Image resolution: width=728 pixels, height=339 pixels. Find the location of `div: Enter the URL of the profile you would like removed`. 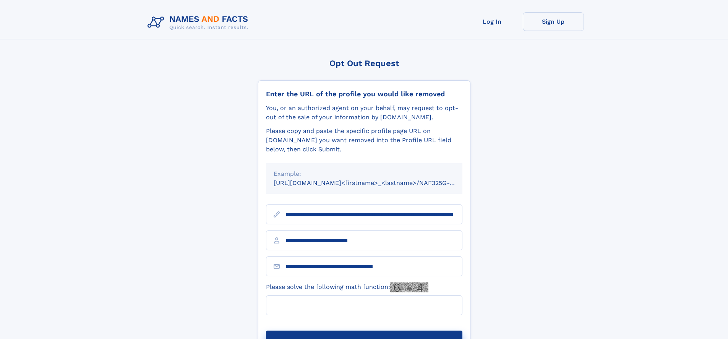

div: Enter the URL of the profile you would like removed is located at coordinates (364, 94).